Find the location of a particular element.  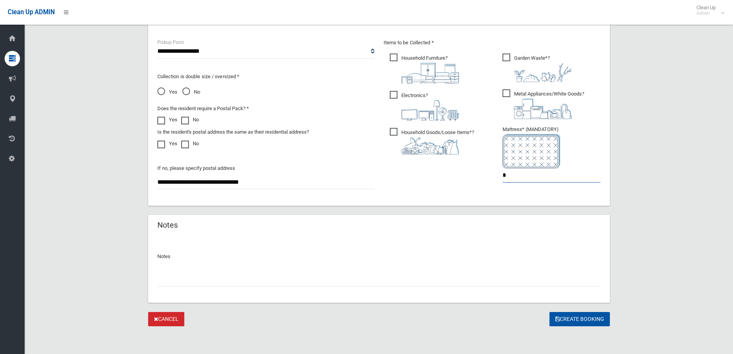

button: Create Booking is located at coordinates (580, 319).